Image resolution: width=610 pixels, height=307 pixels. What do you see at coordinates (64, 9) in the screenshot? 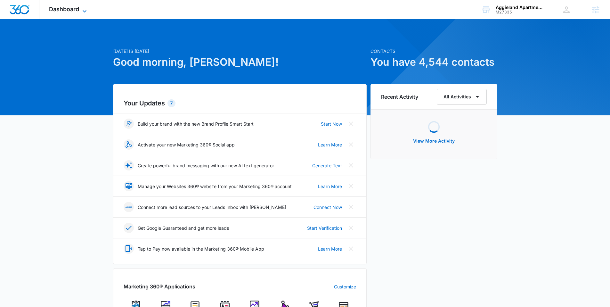
I see `span: Dashboard` at bounding box center [64, 9].